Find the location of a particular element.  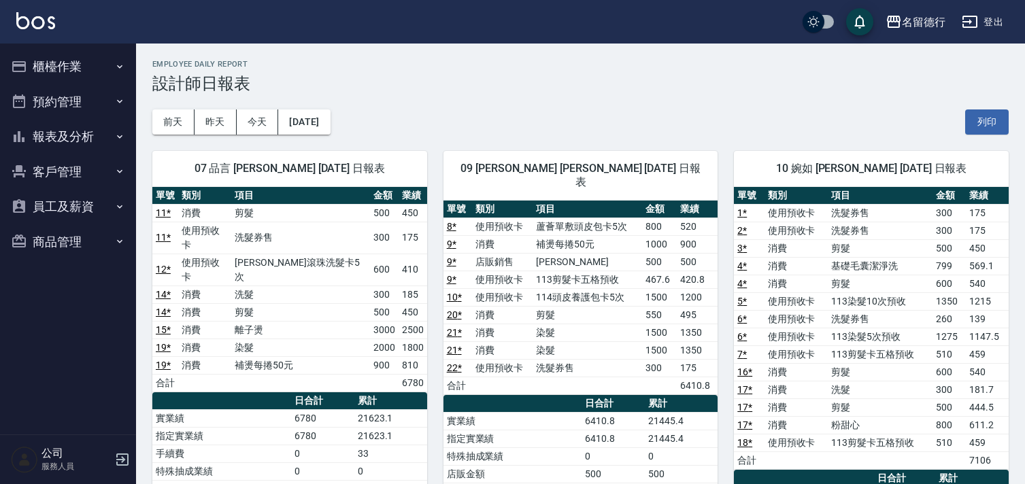

td: 444.5 is located at coordinates (986, 407).